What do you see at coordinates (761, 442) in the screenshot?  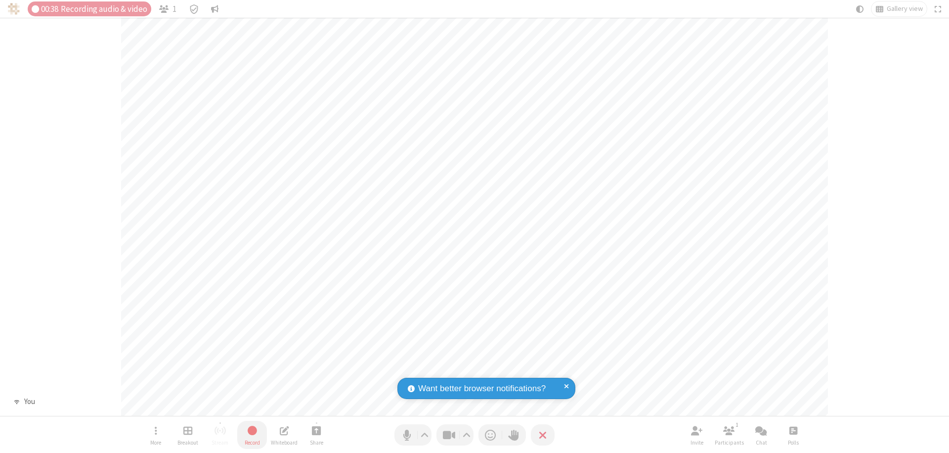 I see `span: Chat` at bounding box center [761, 442].